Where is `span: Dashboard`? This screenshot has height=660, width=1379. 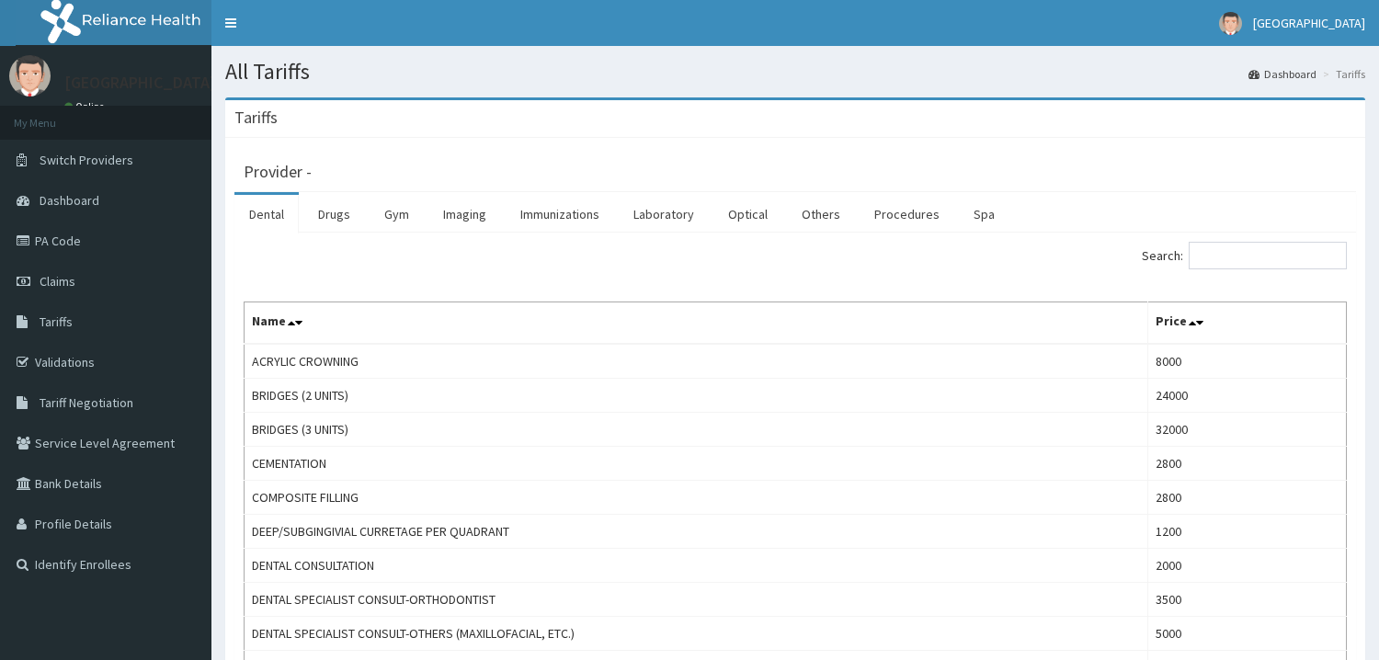
span: Dashboard is located at coordinates (69, 200).